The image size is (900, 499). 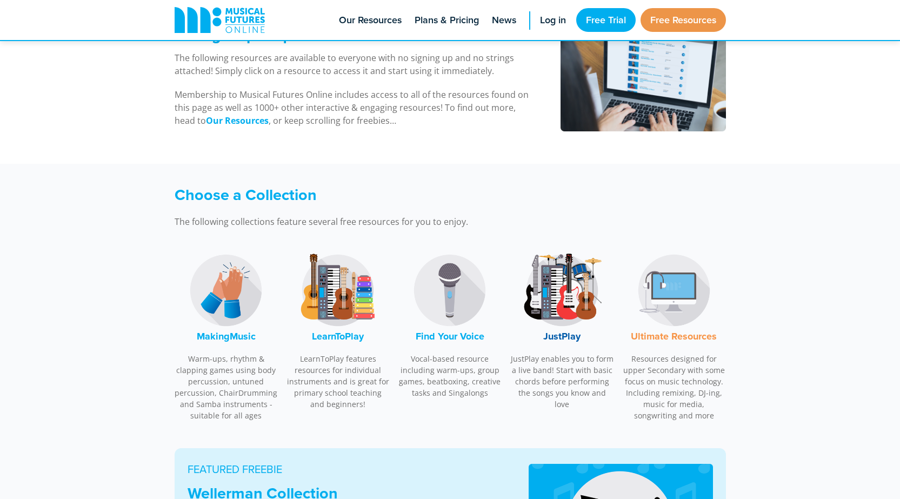 I want to click on p: Vocal-based resource including warm-ups, group games, beatboxing, creative tasks and Singalongs, so click(x=450, y=376).